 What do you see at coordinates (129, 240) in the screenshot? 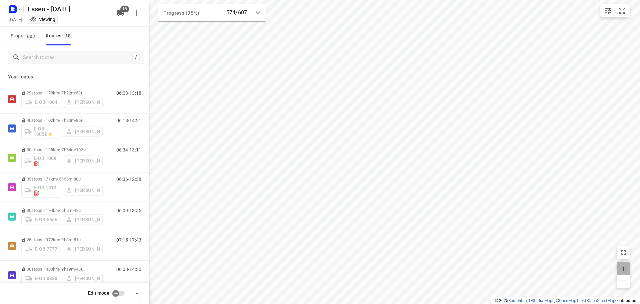
I see `p: 07:15-17:43` at bounding box center [129, 240].